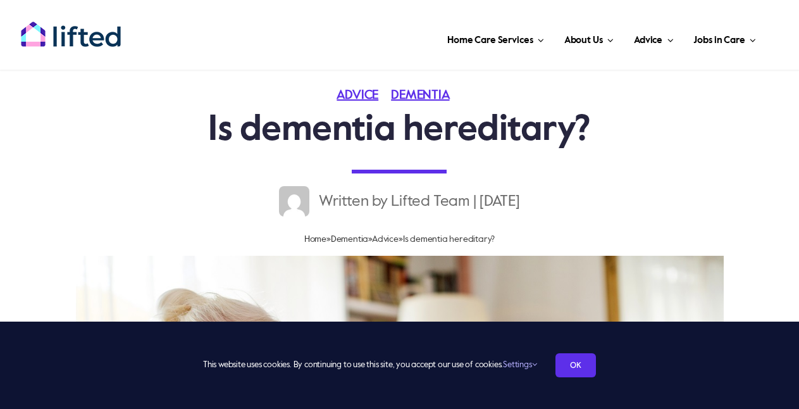  Describe the element at coordinates (583, 40) in the screenshot. I see `span: About Us` at that location.